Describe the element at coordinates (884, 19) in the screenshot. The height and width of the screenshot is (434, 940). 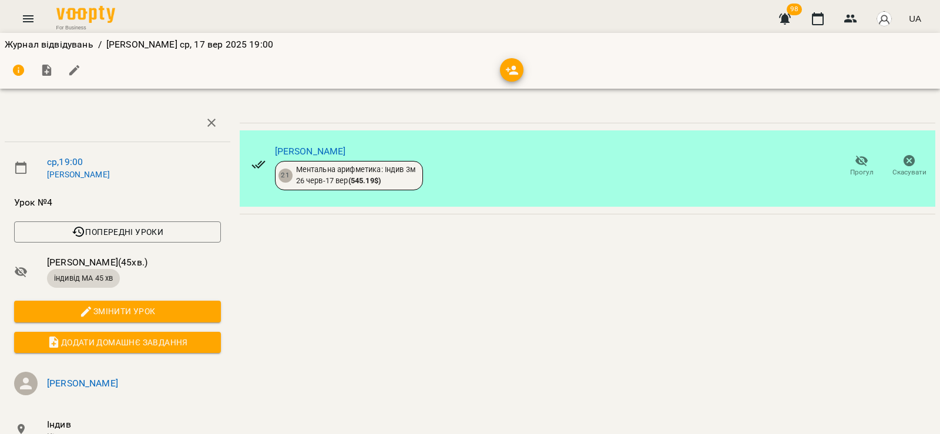
I see `img: avatar_s.png` at that location.